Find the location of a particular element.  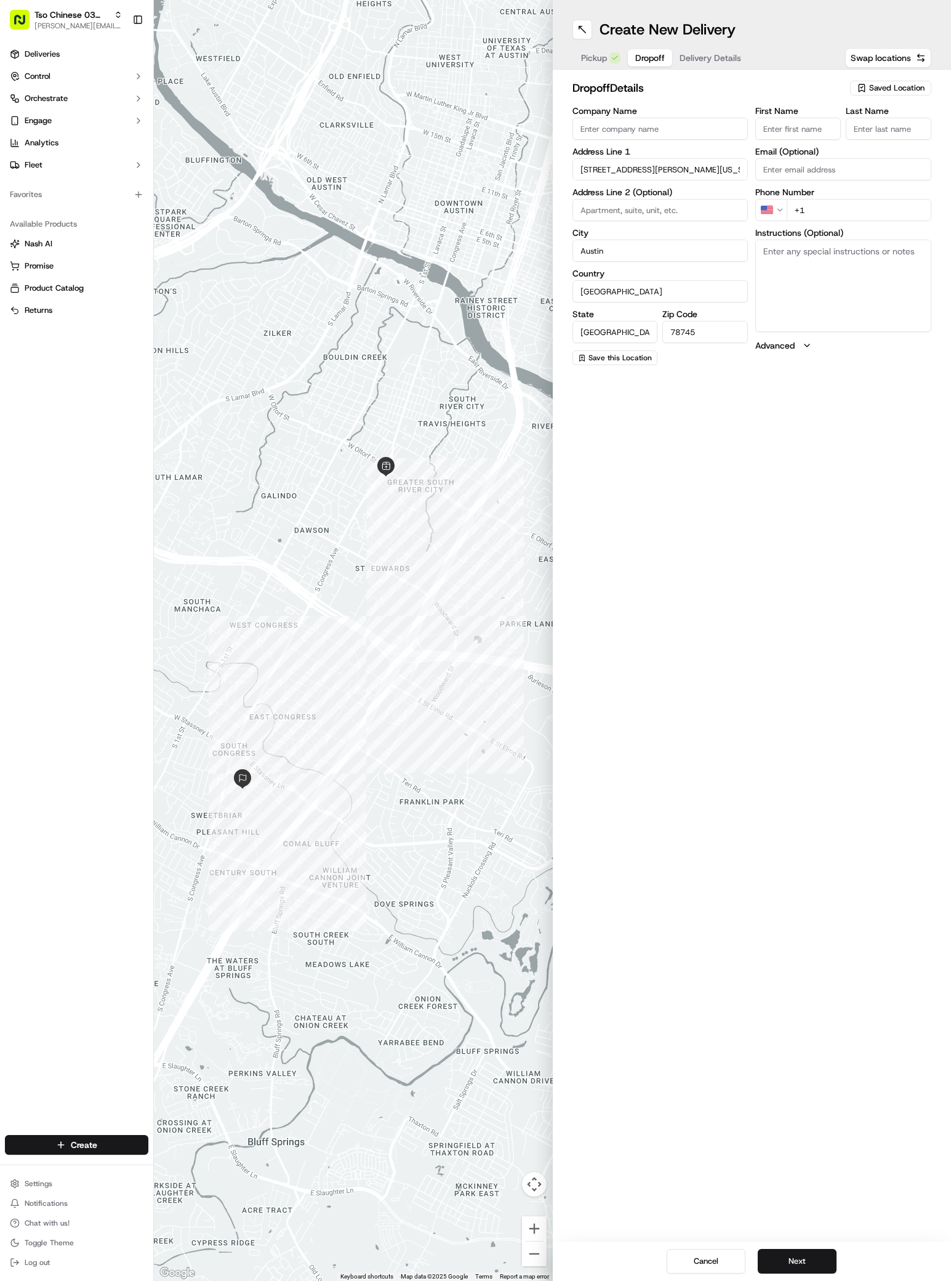

button: Toggle Theme is located at coordinates (76, 1243).